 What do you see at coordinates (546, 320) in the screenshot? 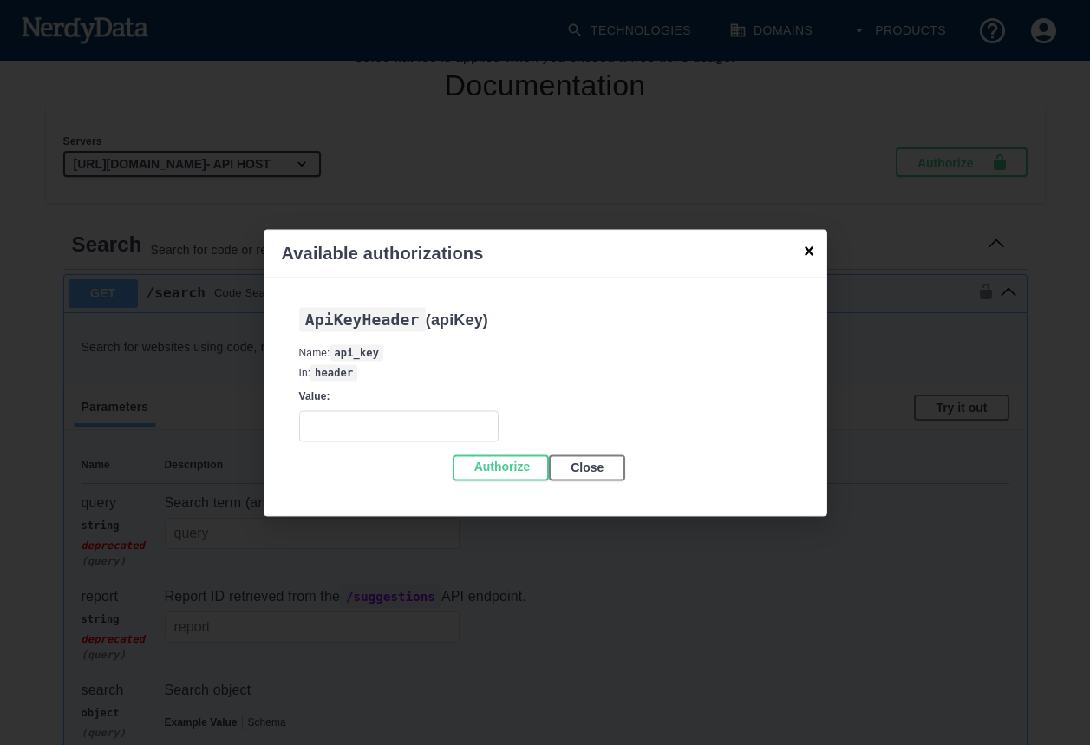
I see `h4: (apiKey)` at bounding box center [546, 320].